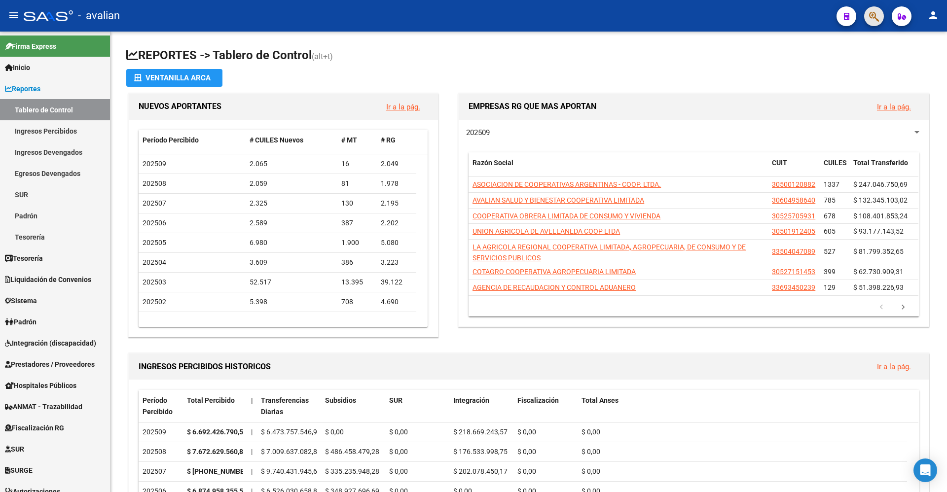 Image resolution: width=947 pixels, height=492 pixels. Describe the element at coordinates (396, 243) in the screenshot. I see `div: 5.080` at that location.